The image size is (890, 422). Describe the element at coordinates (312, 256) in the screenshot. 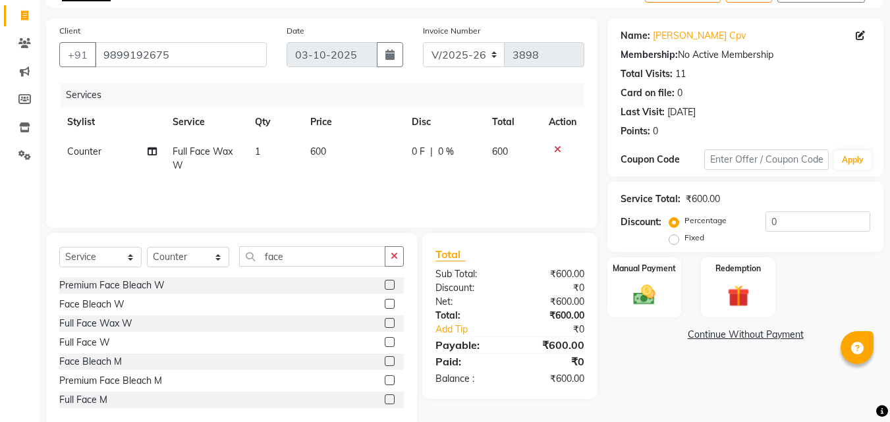

I see `input: Search or Scan` at that location.